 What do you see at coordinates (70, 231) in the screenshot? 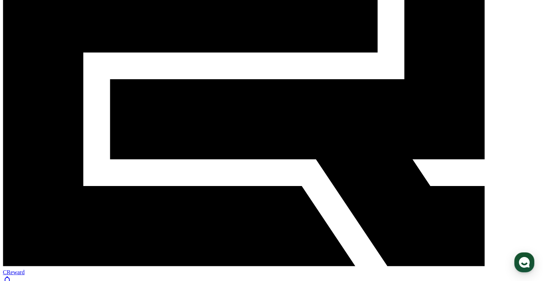
I see `a: 대화` at bounding box center [70, 231].